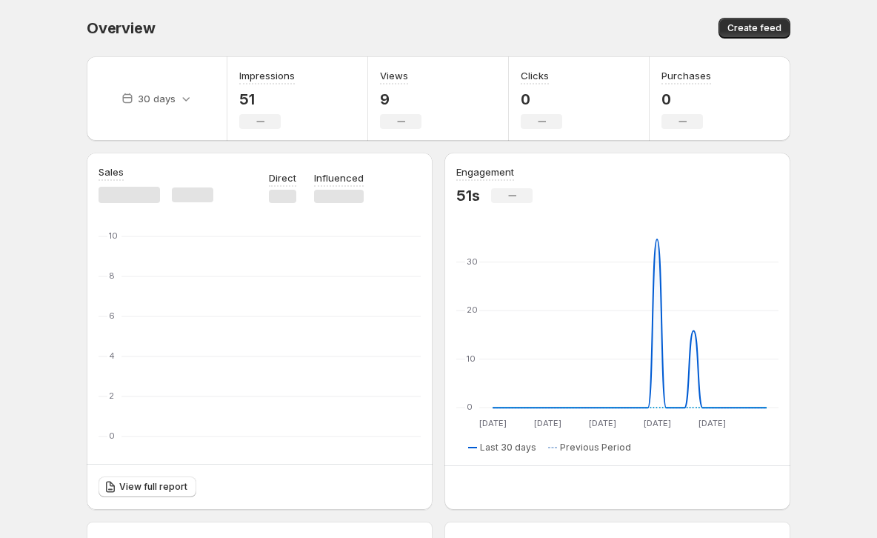 This screenshot has height=538, width=877. What do you see at coordinates (472, 262) in the screenshot?
I see `text: 30` at bounding box center [472, 262].